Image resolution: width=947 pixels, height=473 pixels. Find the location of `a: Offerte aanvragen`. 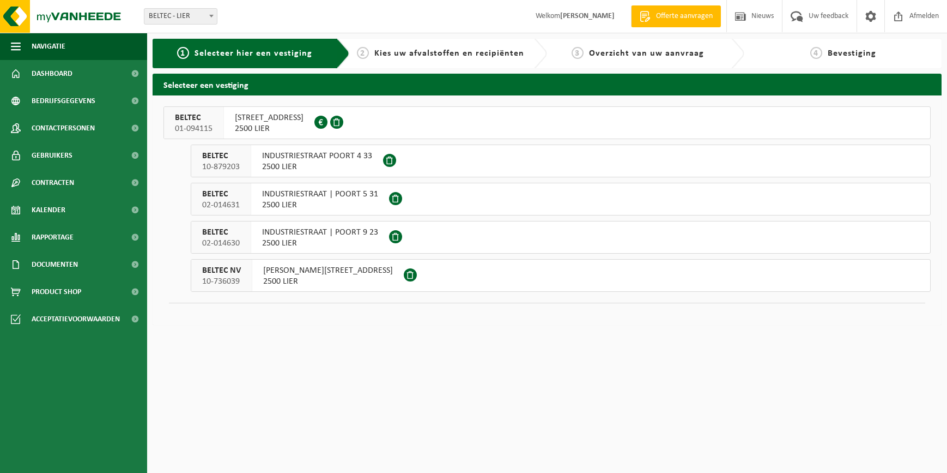

a: Offerte aanvragen is located at coordinates (676, 16).